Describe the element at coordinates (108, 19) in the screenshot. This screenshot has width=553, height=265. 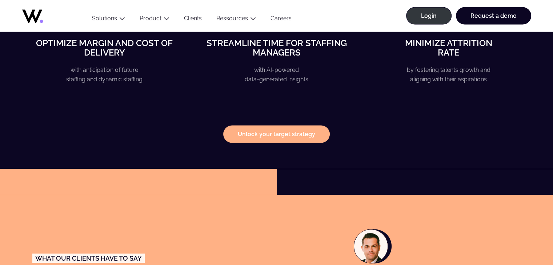
I see `button: Solutions` at that location.